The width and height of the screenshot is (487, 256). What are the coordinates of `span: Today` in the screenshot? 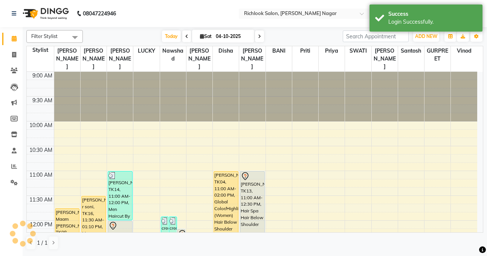 It's located at (171, 36).